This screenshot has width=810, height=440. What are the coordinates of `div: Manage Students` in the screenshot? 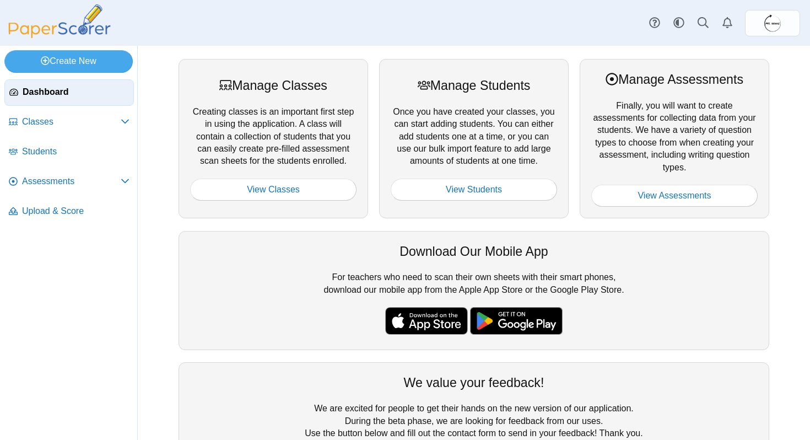 It's located at (474, 85).